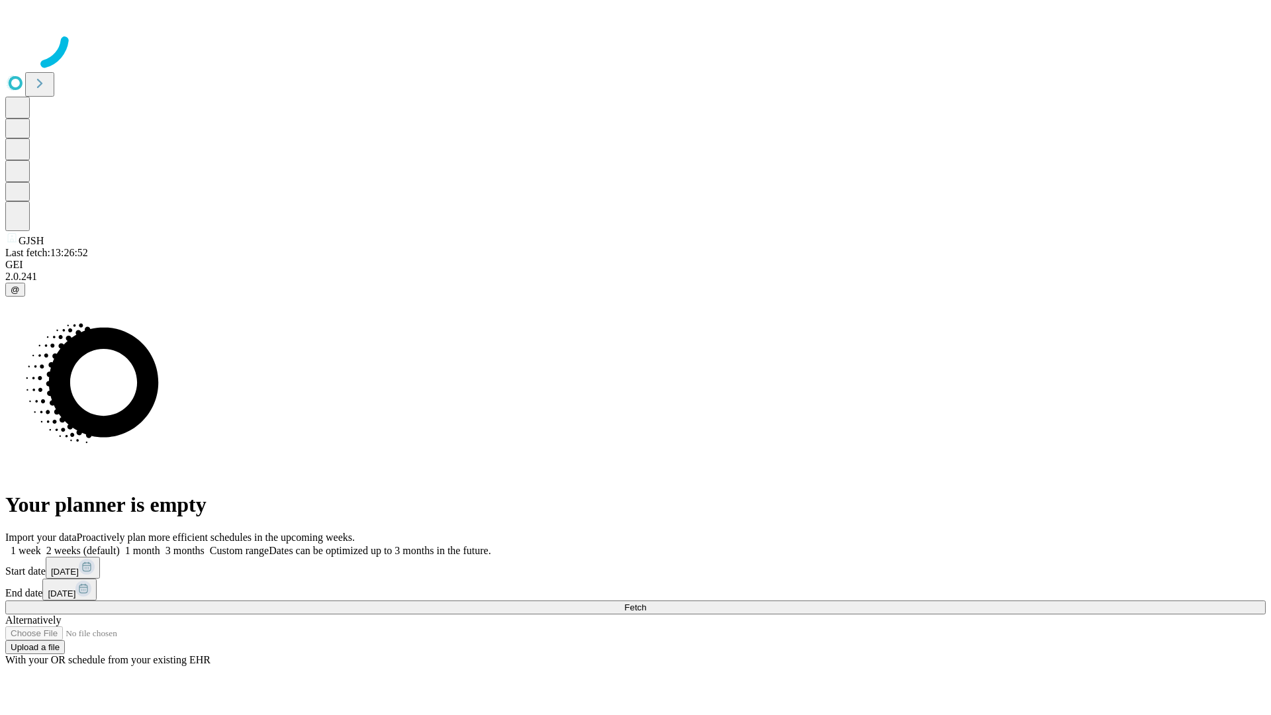 Image resolution: width=1271 pixels, height=715 pixels. What do you see at coordinates (635, 567) in the screenshot?
I see `div: Start date` at bounding box center [635, 567].